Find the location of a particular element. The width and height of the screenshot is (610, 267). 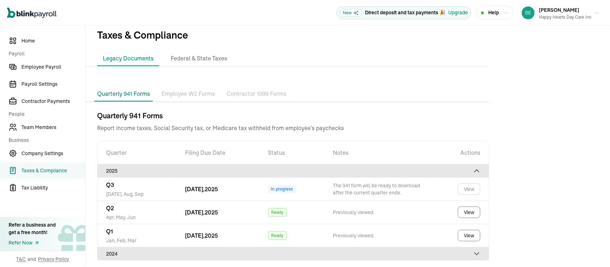

span: Help is located at coordinates (493, 12).